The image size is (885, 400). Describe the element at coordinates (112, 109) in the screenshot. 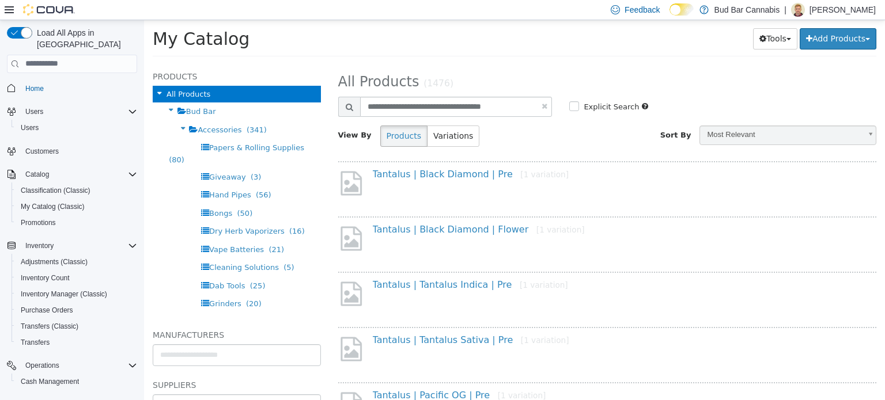

I see `span: (341)` at that location.